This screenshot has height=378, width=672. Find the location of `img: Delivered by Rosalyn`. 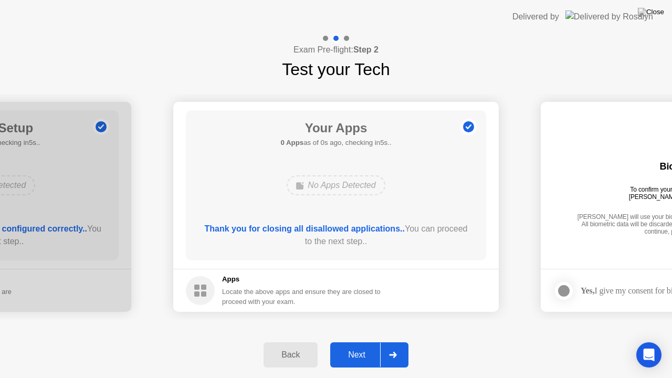

img: Delivered by Rosalyn is located at coordinates (609, 16).